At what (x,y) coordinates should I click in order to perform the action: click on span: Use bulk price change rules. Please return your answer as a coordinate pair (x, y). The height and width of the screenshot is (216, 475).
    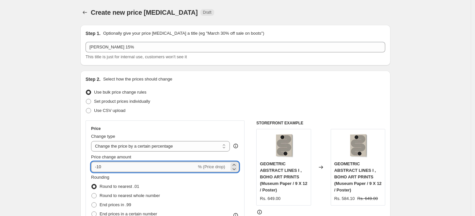
    Looking at the image, I should click on (120, 92).